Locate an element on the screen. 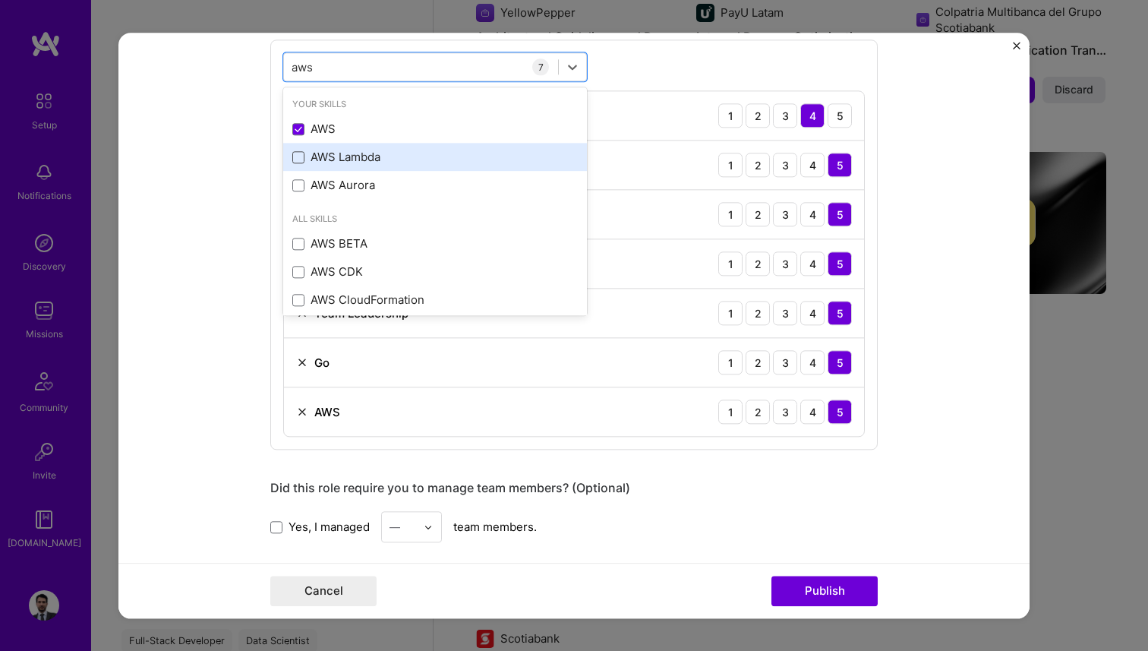 Image resolution: width=1148 pixels, height=651 pixels. div: Team Leadership is located at coordinates (361, 313).